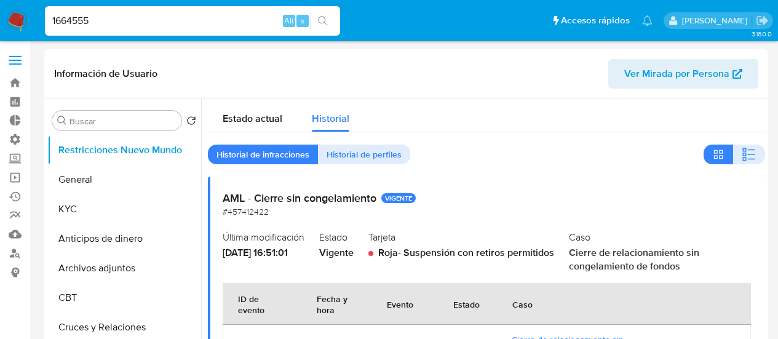 This screenshot has height=339, width=778. Describe the element at coordinates (303, 20) in the screenshot. I see `span: s` at that location.